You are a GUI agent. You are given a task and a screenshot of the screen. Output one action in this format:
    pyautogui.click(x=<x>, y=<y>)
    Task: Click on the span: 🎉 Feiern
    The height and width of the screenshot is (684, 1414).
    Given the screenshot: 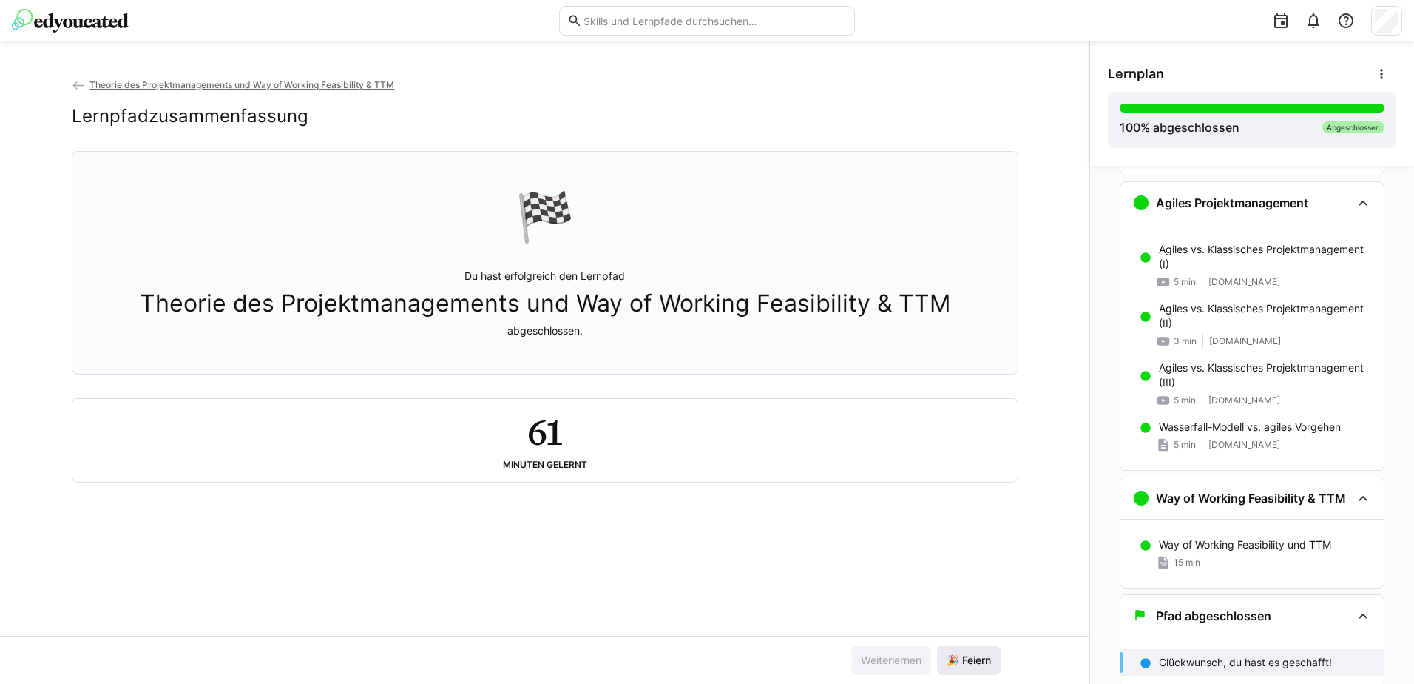 What is the action you would take?
    pyautogui.click(x=969, y=660)
    